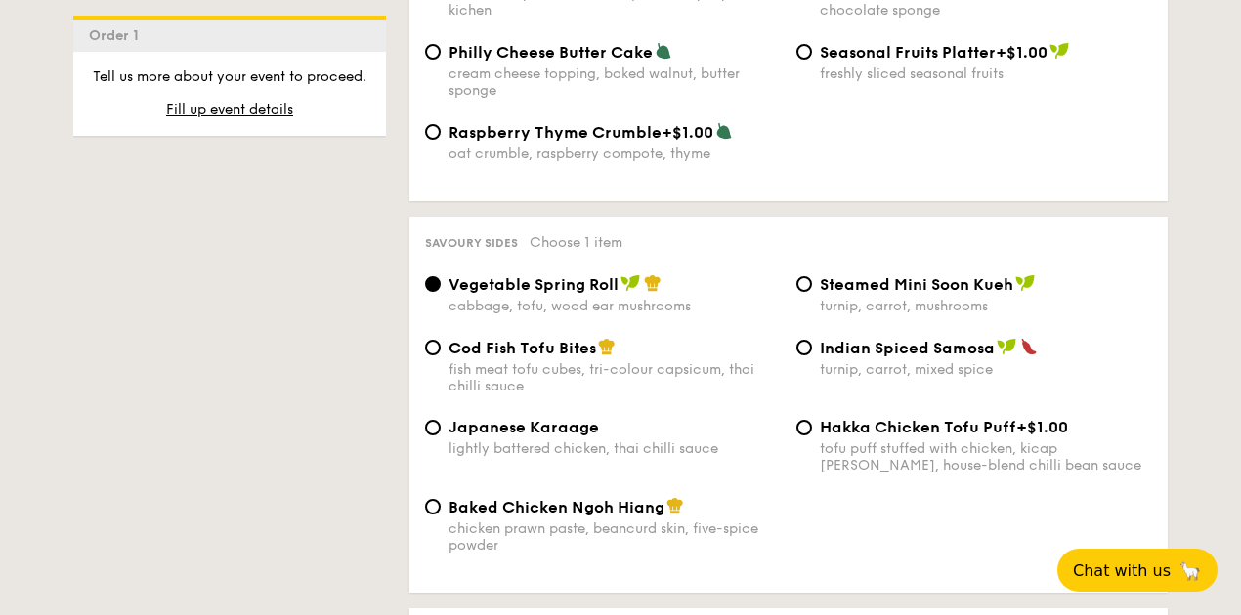  Describe the element at coordinates (433, 428) in the screenshot. I see `input: Japanese Karaagelightly battered chicken, thai chilli sauce` at that location.